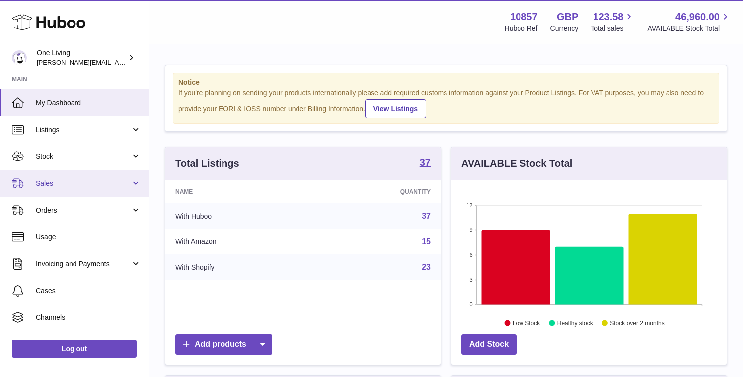  I want to click on strong: 10857, so click(524, 17).